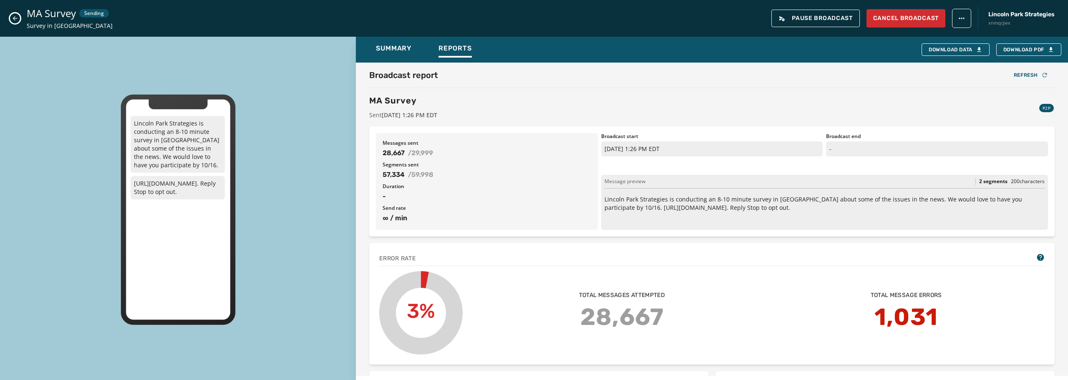 Image resolution: width=1068 pixels, height=380 pixels. Describe the element at coordinates (993, 181) in the screenshot. I see `span: 2 segments` at that location.